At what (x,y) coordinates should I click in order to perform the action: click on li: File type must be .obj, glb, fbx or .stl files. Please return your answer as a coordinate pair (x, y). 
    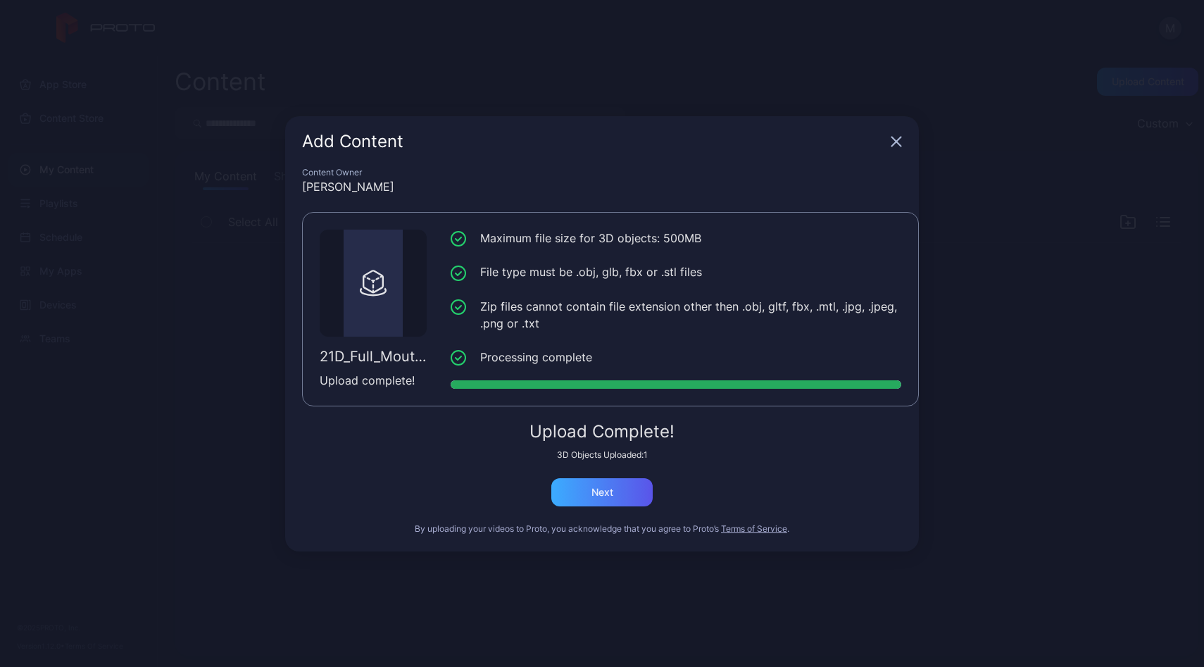
    Looking at the image, I should click on (676, 272).